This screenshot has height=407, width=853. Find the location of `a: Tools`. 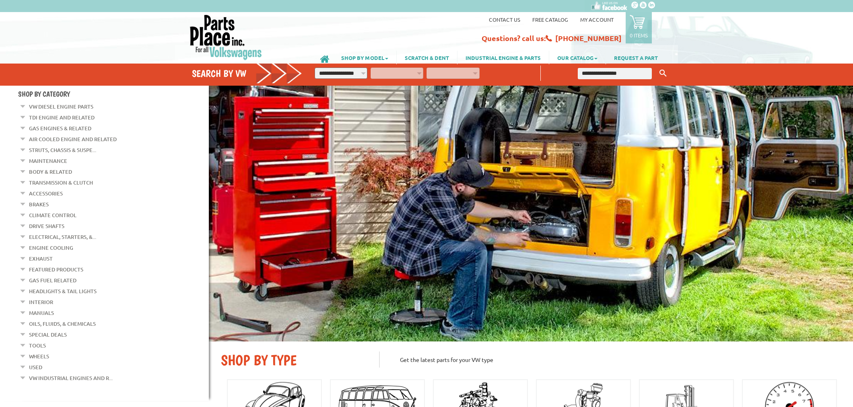

a: Tools is located at coordinates (37, 346).